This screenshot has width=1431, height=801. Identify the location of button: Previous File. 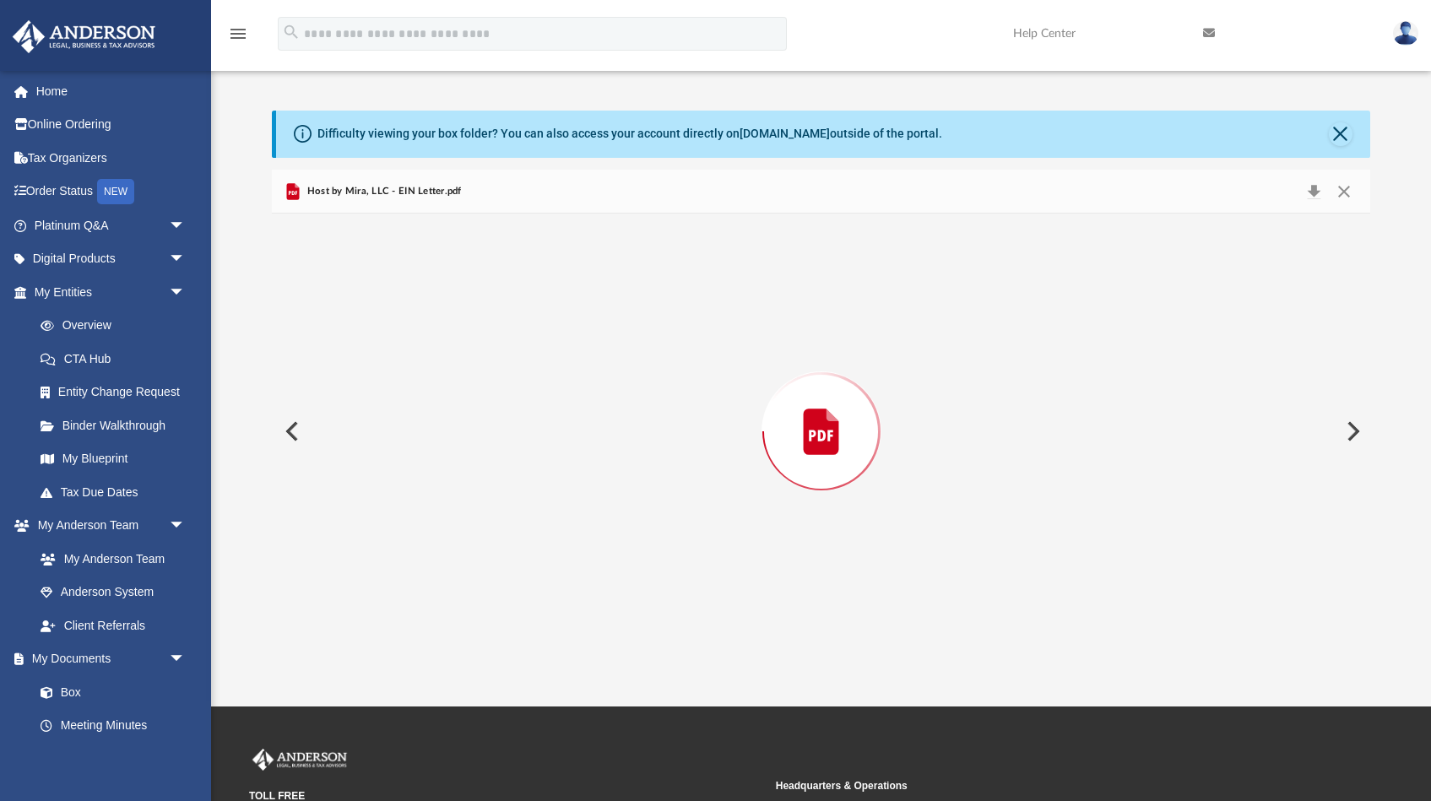
(290, 431).